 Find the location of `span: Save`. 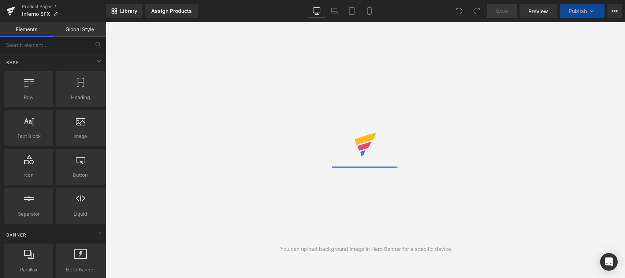

span: Save is located at coordinates (502, 11).